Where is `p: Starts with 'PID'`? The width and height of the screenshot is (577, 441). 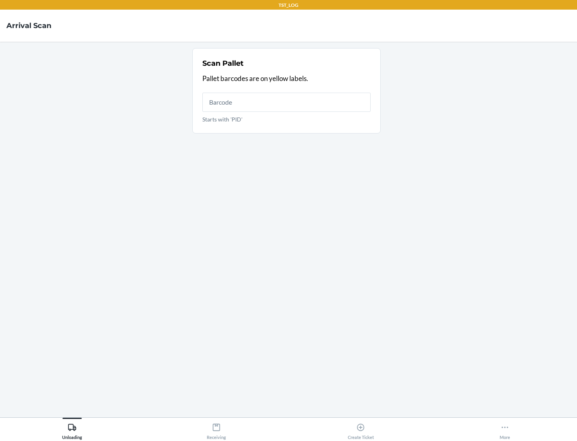 p: Starts with 'PID' is located at coordinates (286, 119).